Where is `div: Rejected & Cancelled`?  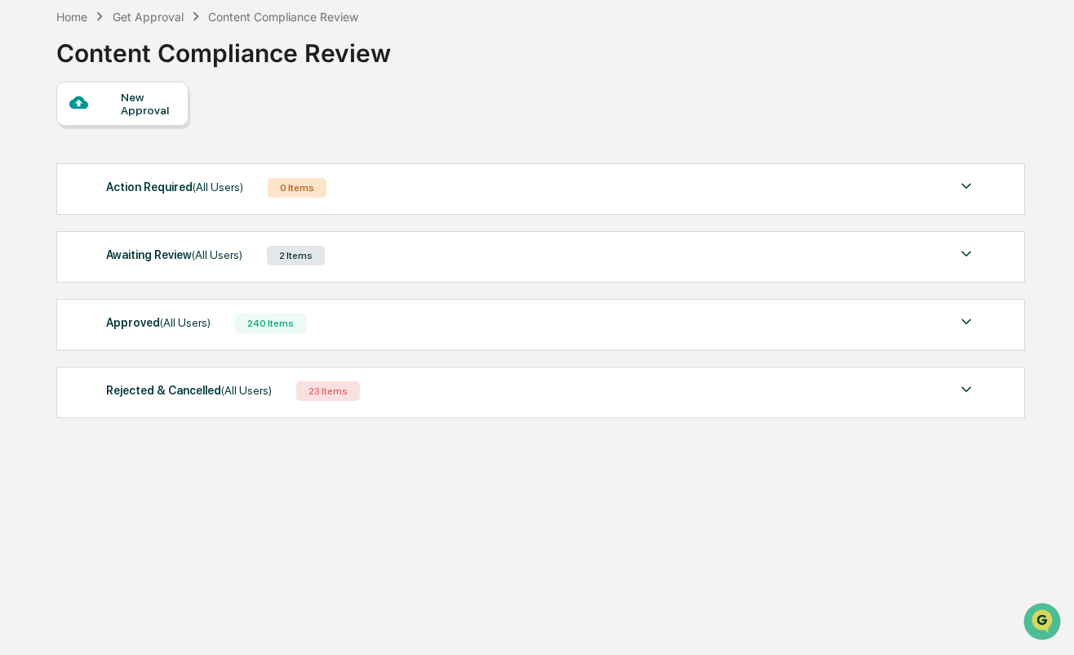
div: Rejected & Cancelled is located at coordinates (189, 390).